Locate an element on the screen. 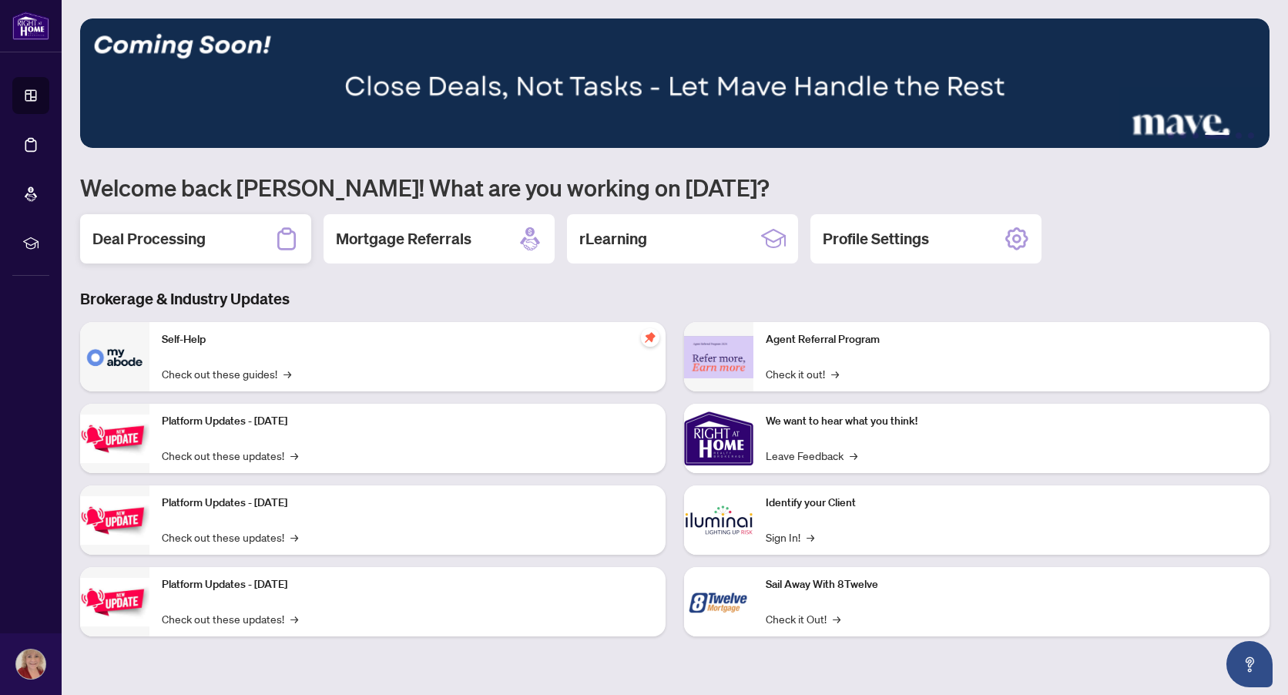 Image resolution: width=1288 pixels, height=695 pixels. button: 4 is located at coordinates (1217, 136).